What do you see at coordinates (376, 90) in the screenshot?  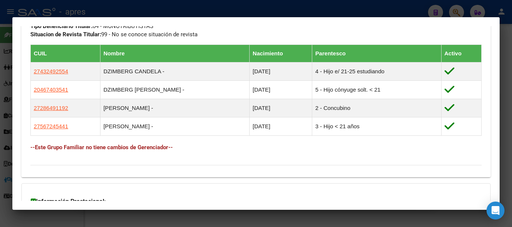 I see `td: 5 - Hijo cónyuge solt. < 21` at bounding box center [376, 90].